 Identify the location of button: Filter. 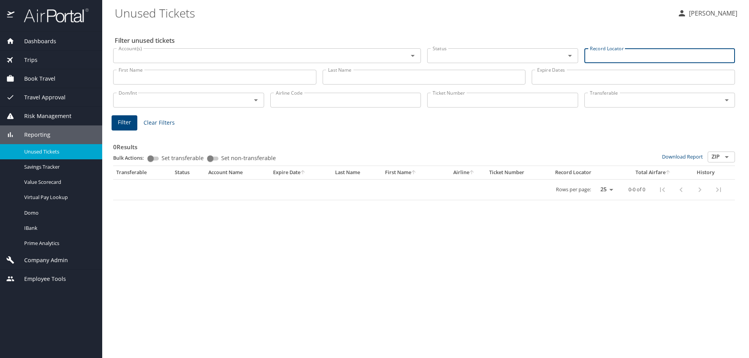
(124, 123).